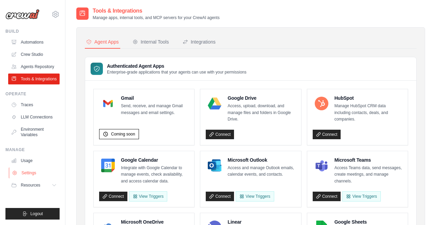 Image resolution: width=436 pixels, height=225 pixels. I want to click on a: Settings, so click(34, 173).